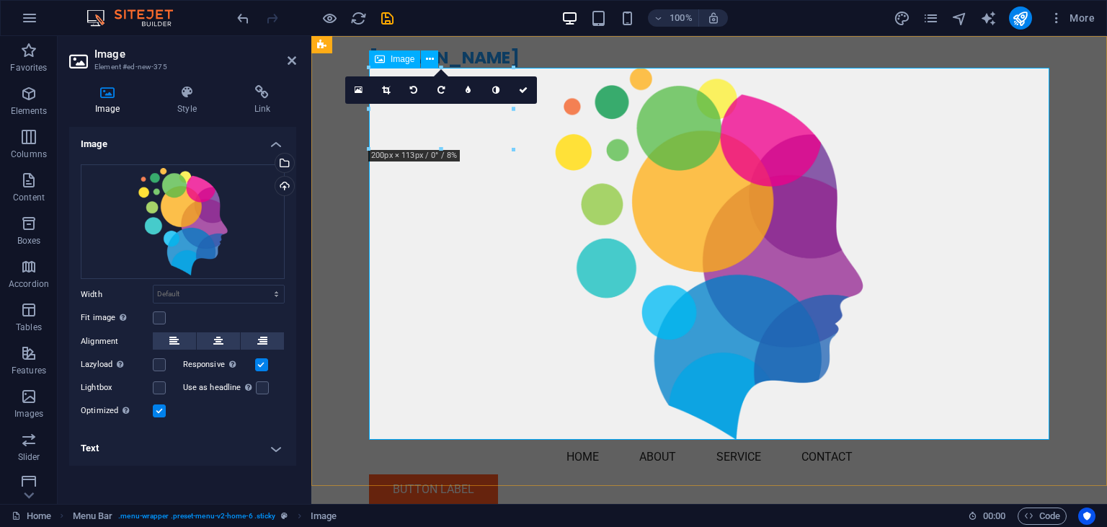 The image size is (1107, 527). Describe the element at coordinates (387, 18) in the screenshot. I see `i: Save (Ctrl+S)` at that location.